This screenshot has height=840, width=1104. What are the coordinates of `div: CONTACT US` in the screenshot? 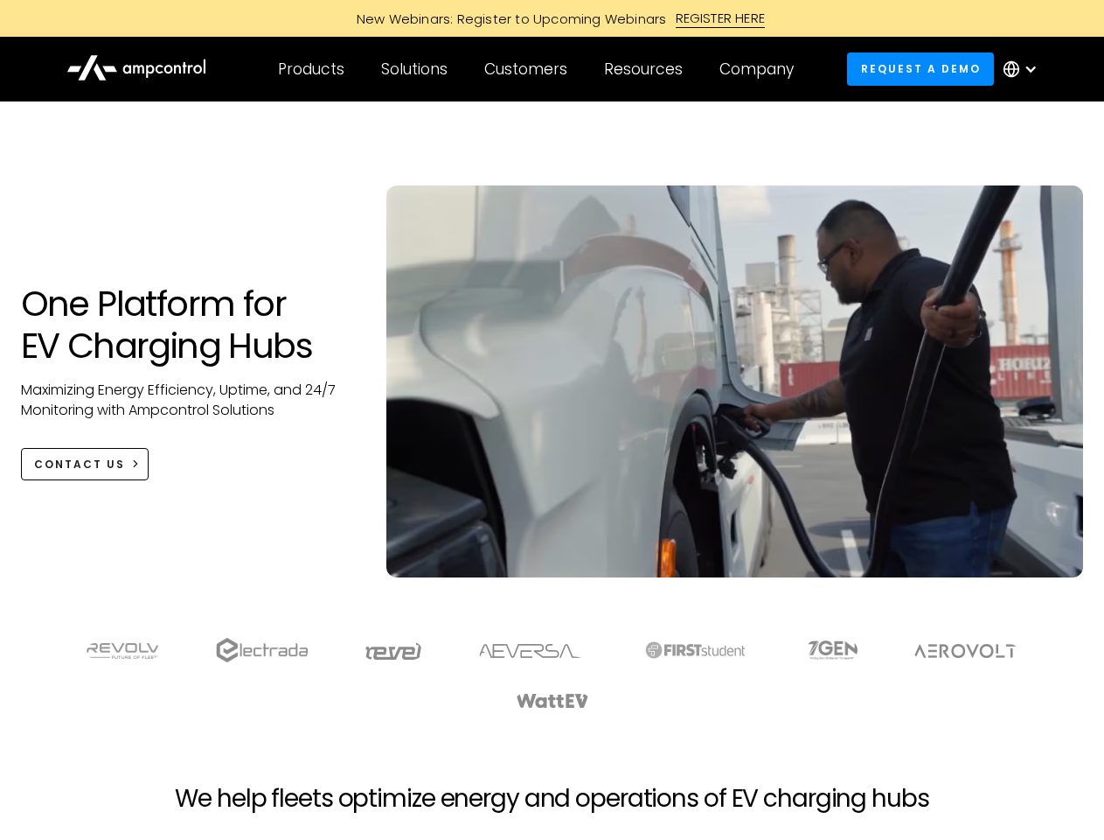 It's located at (80, 464).